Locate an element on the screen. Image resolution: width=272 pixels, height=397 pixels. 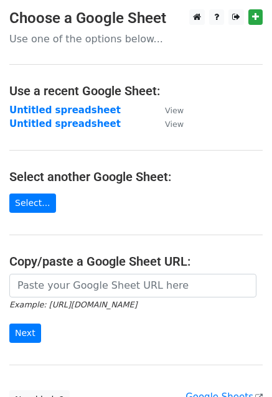
input: Next is located at coordinates (25, 333).